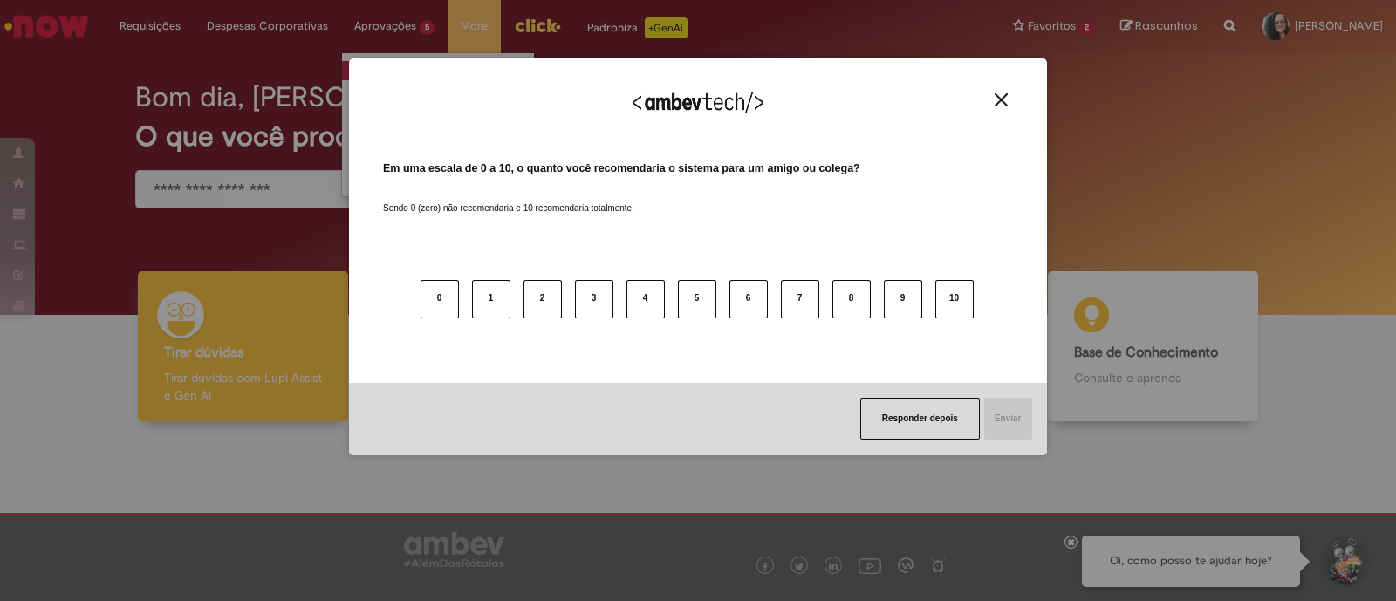 The width and height of the screenshot is (1396, 601). Describe the element at coordinates (621, 168) in the screenshot. I see `label: Em uma escala de 0 a 10, o quanto você recomendaria o sistema para um amigo ou colega?` at that location.